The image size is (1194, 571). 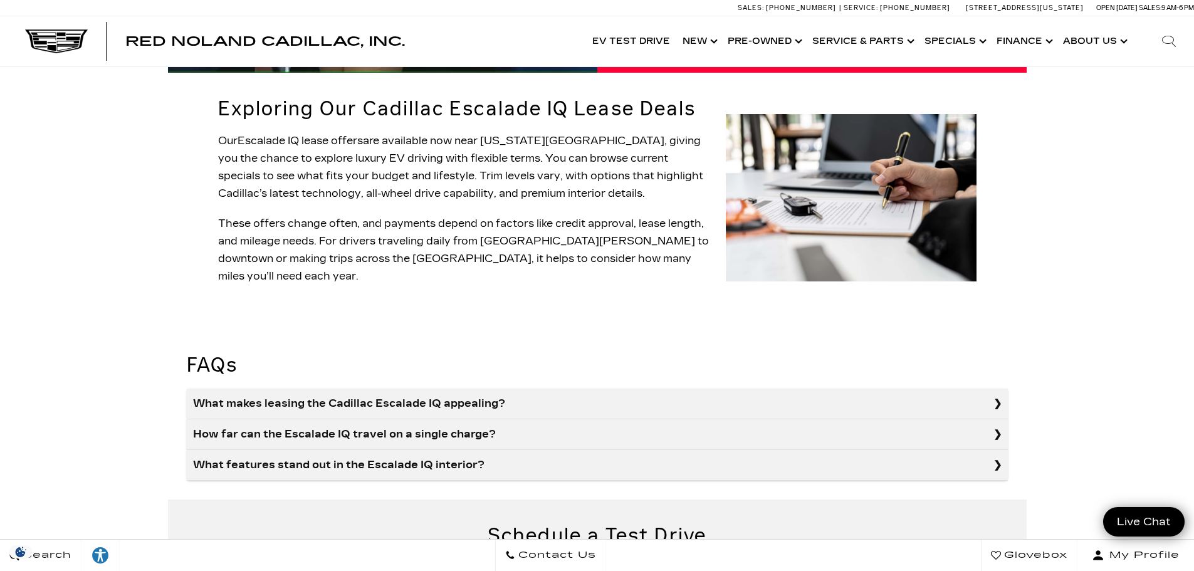 I want to click on a: Cadillac Dark Logo with Cadillac White Text, so click(x=56, y=41).